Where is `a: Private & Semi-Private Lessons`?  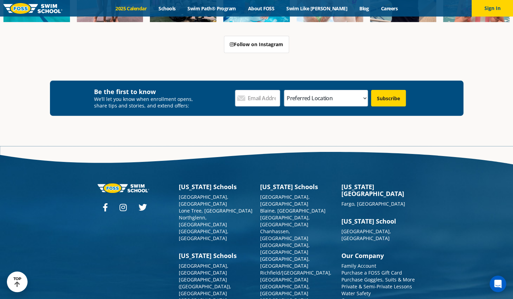
a: Private & Semi-Private Lessons is located at coordinates (376, 286).